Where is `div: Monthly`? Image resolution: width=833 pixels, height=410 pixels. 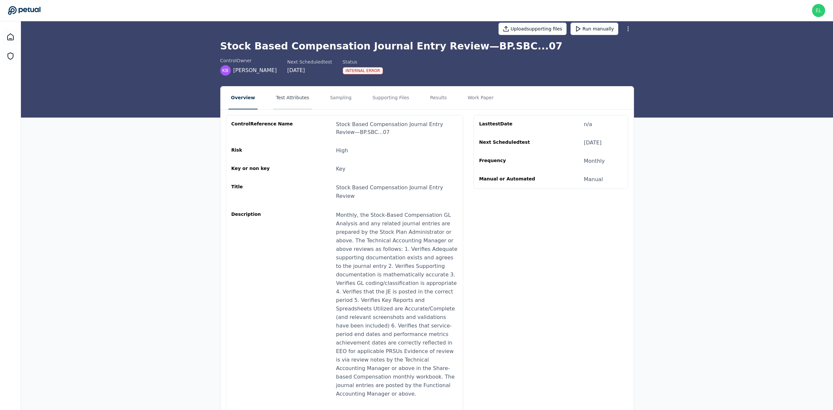 div: Monthly is located at coordinates (594, 161).